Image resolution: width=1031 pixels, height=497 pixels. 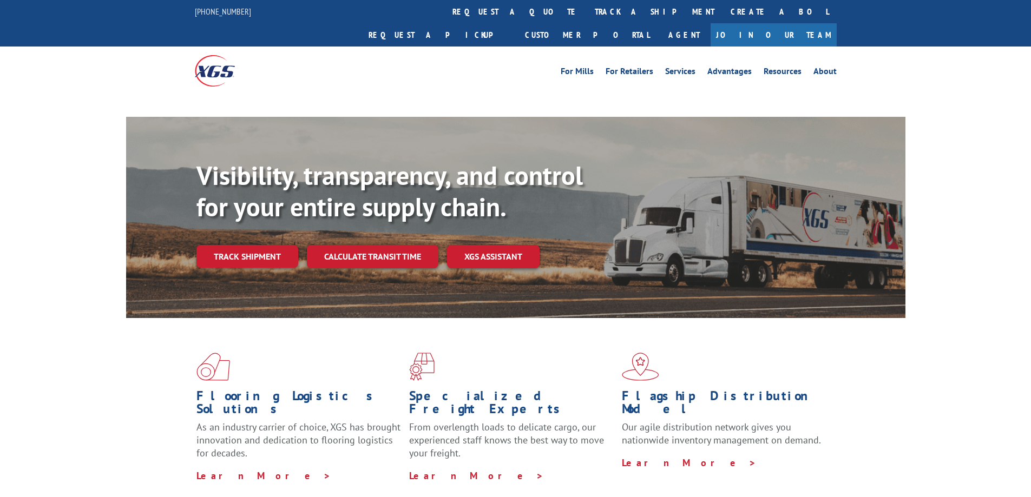 What do you see at coordinates (729, 73) in the screenshot?
I see `a: Advantages` at bounding box center [729, 73].